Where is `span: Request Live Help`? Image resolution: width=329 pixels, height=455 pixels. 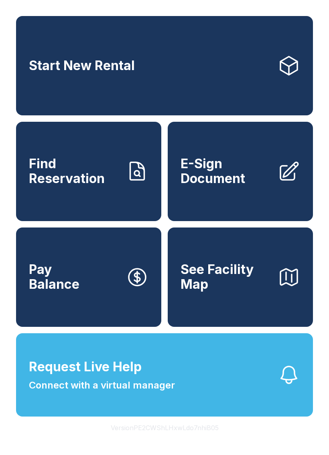 span: Request Live Help is located at coordinates (85, 367).